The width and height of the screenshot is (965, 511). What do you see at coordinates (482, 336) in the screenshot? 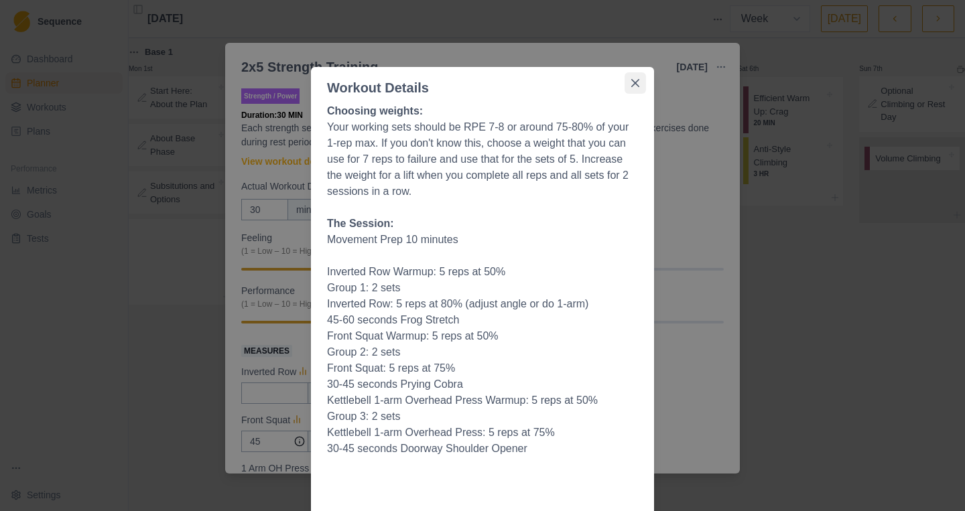
I see `p: Front Squat Warmup: 5 reps at 50%` at bounding box center [482, 336].